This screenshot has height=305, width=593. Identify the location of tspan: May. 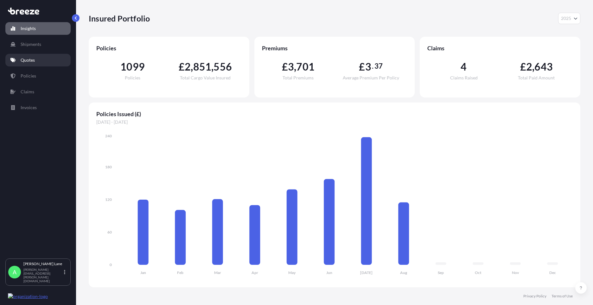
(292, 273).